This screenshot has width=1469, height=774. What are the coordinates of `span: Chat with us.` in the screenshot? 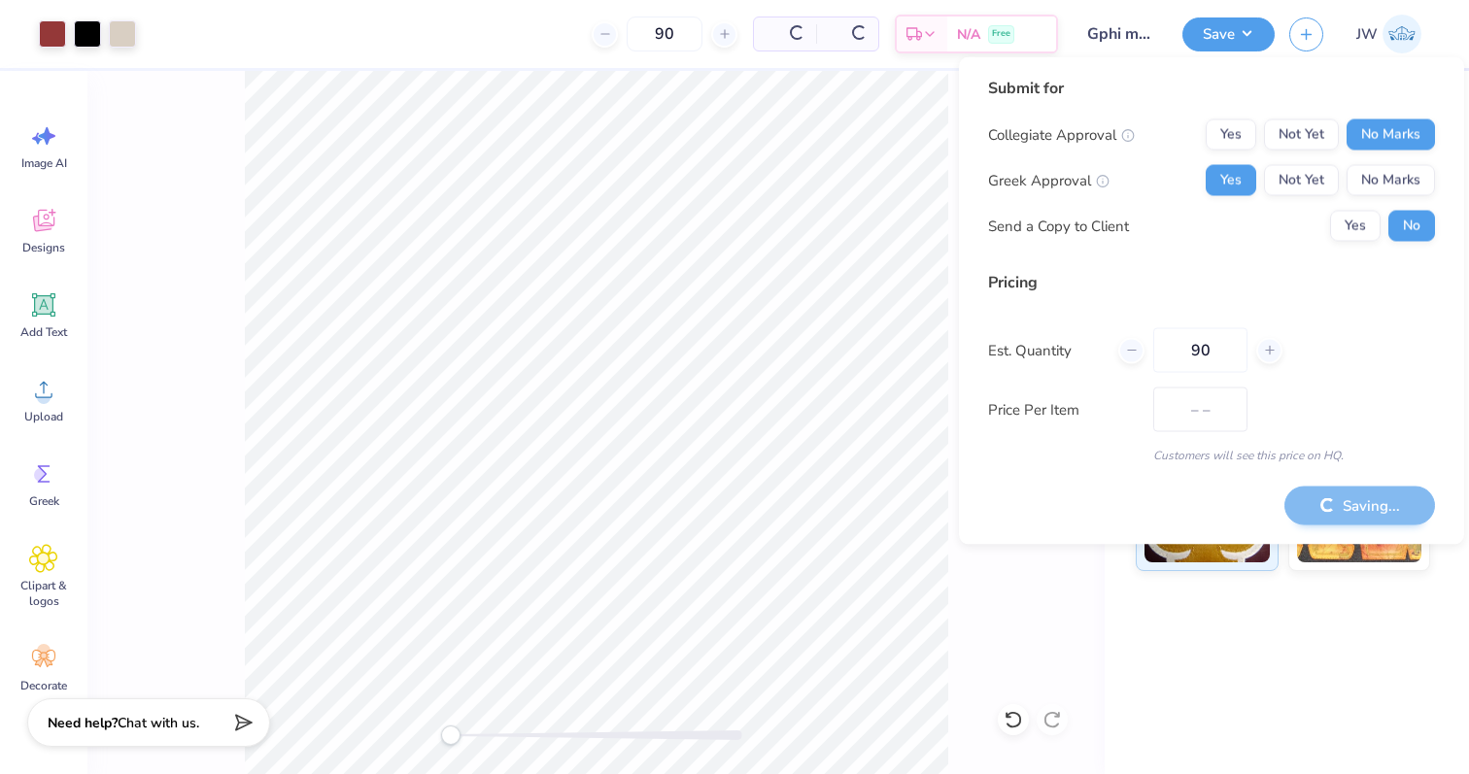 It's located at (158, 723).